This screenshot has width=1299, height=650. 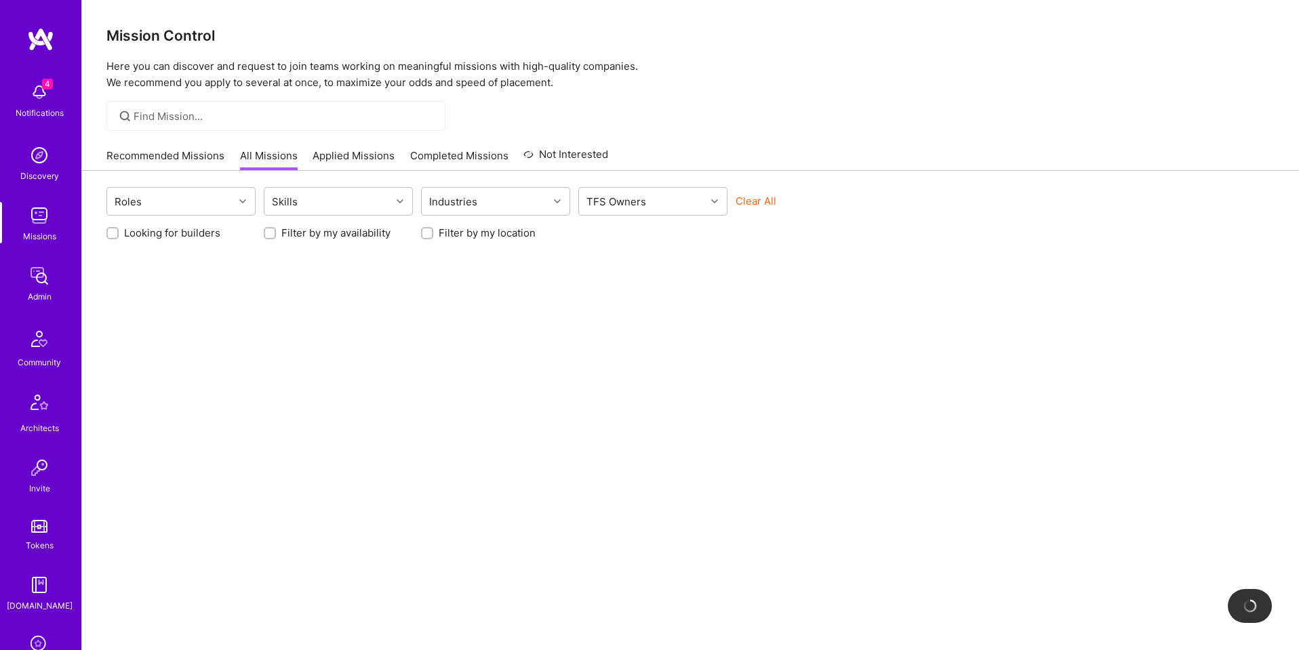 I want to click on img: guide book, so click(x=39, y=585).